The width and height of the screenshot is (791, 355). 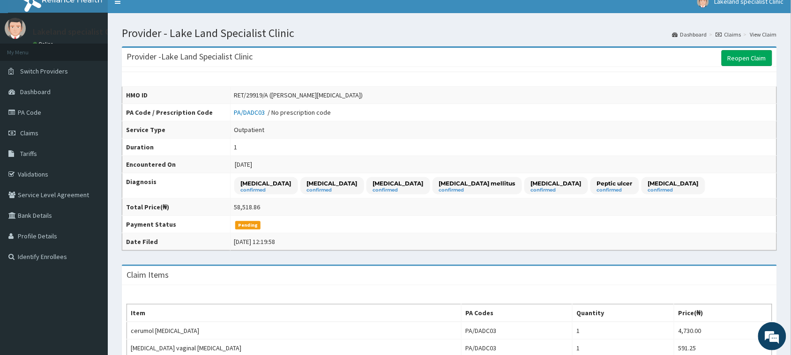 What do you see at coordinates (176, 242) in the screenshot?
I see `th: Date Filed` at bounding box center [176, 242].